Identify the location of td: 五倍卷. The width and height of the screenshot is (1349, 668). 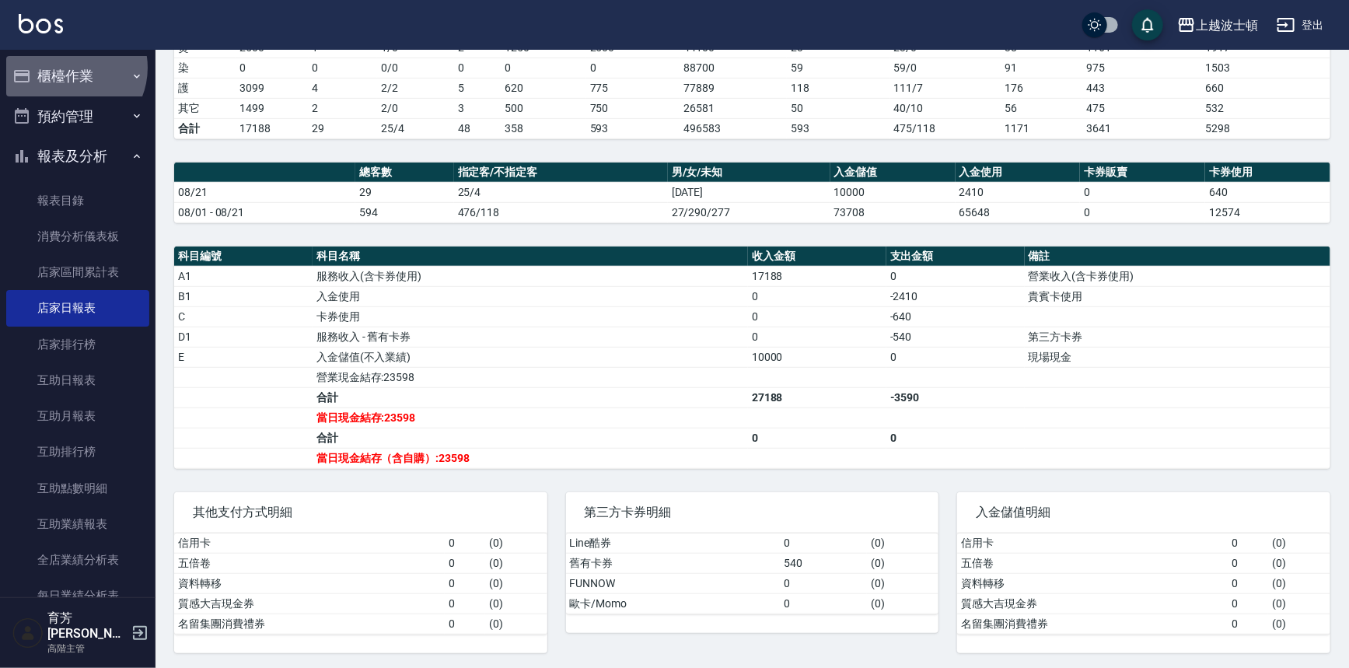
(309, 563).